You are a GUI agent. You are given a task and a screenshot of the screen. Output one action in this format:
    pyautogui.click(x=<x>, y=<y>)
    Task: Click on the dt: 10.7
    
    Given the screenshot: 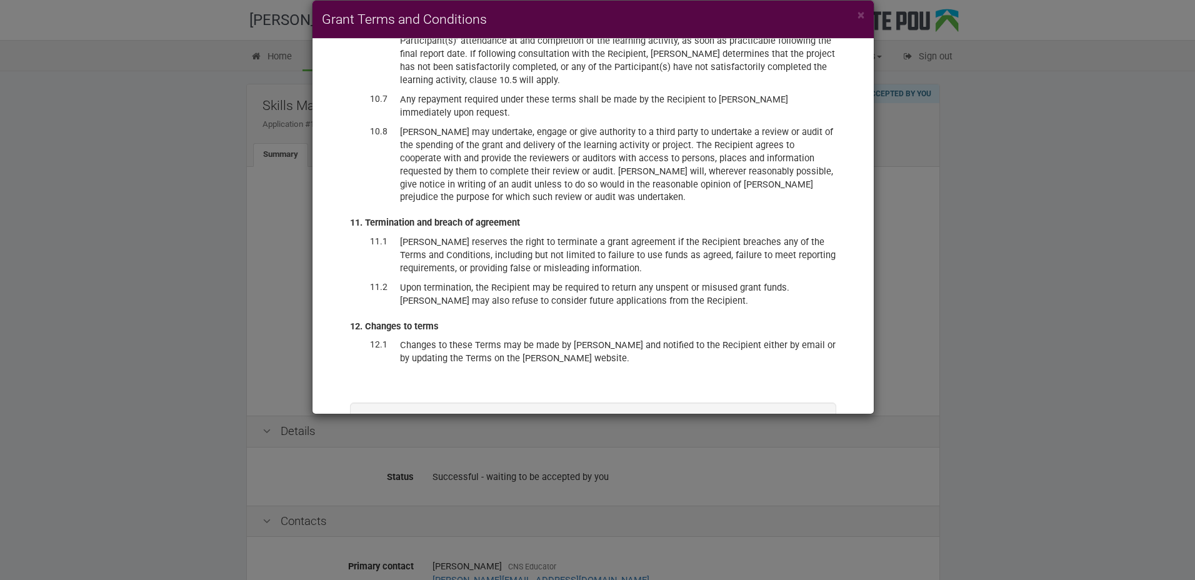 What is the action you would take?
    pyautogui.click(x=369, y=99)
    